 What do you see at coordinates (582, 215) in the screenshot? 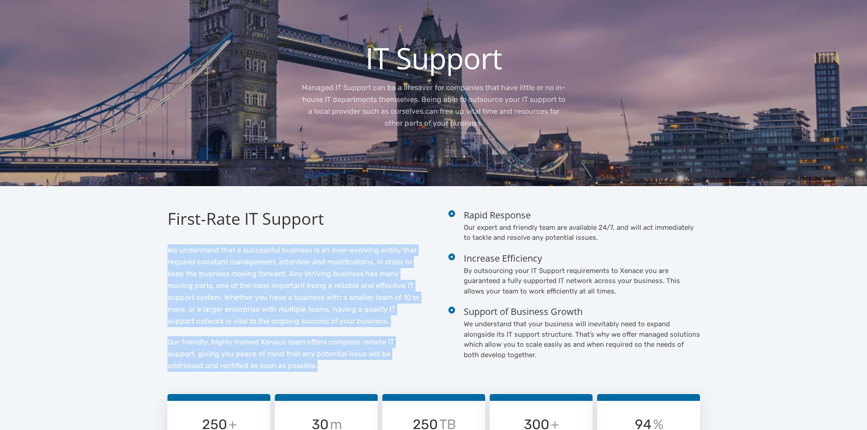
I see `h4: Rapid Response` at bounding box center [582, 215].